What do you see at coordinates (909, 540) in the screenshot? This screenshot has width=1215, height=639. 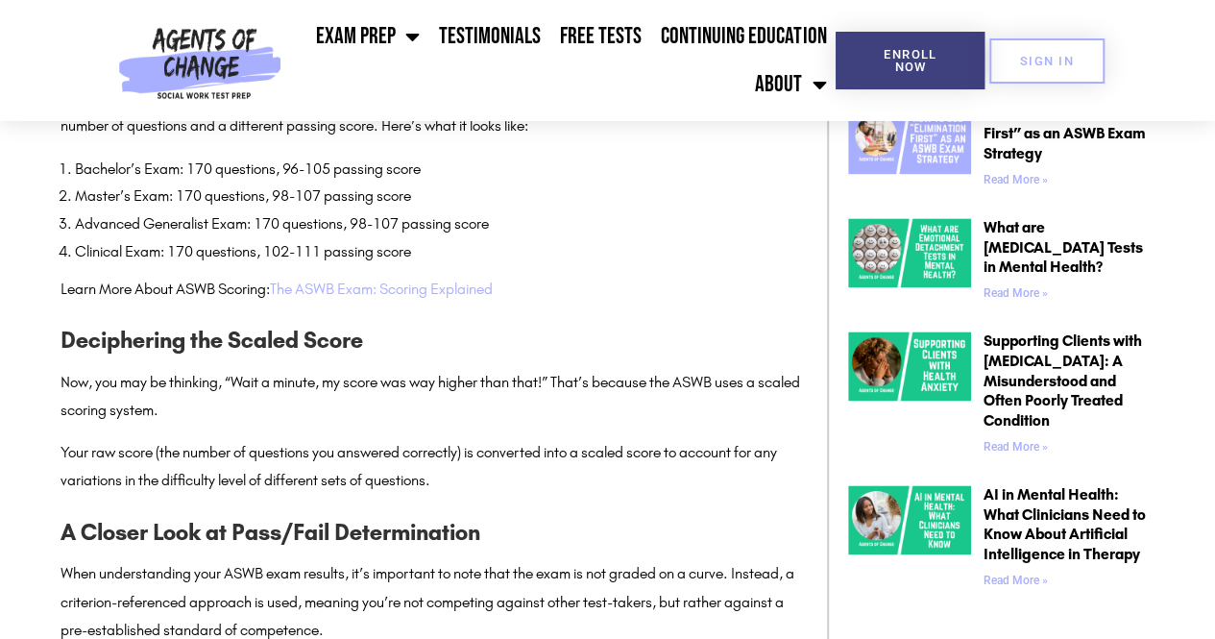 I see `a: AI in Mental Health What Clinicians Need to Know` at bounding box center [909, 540].